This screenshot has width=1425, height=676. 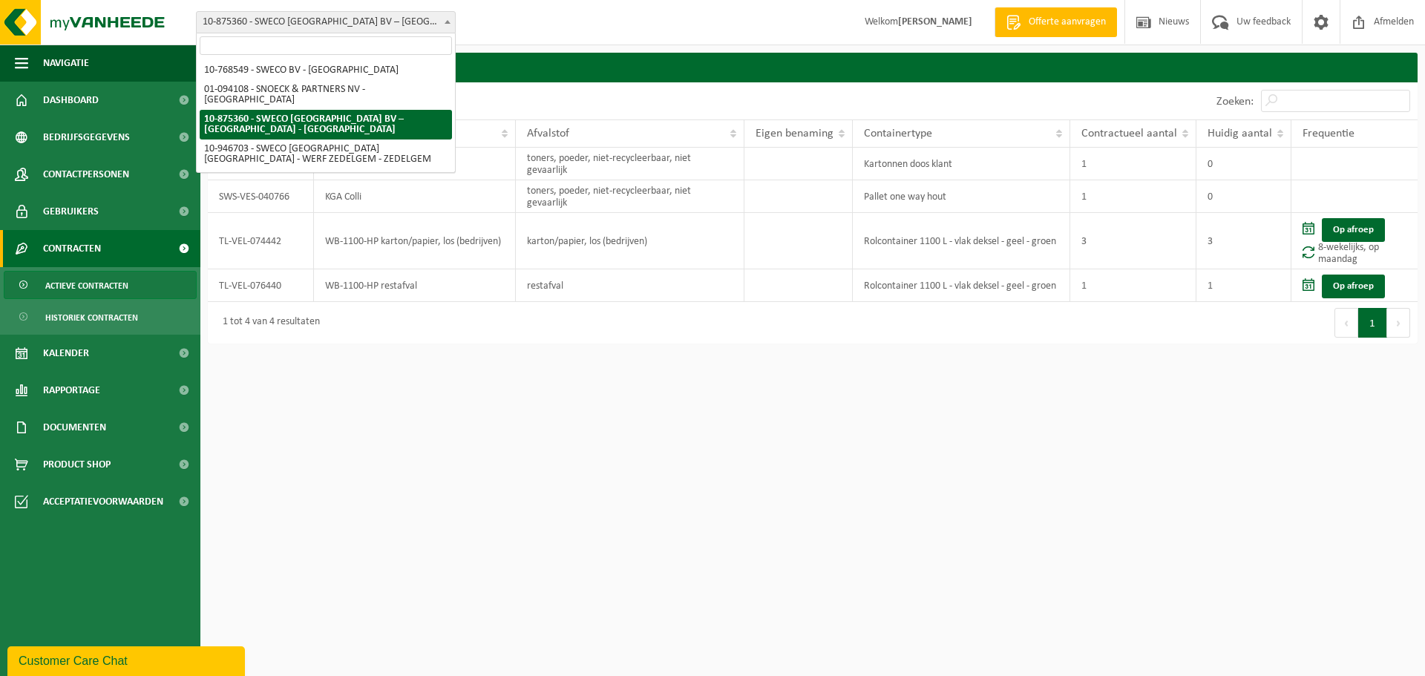 I want to click on td: 8-wekelijks, op maandag, so click(x=1355, y=241).